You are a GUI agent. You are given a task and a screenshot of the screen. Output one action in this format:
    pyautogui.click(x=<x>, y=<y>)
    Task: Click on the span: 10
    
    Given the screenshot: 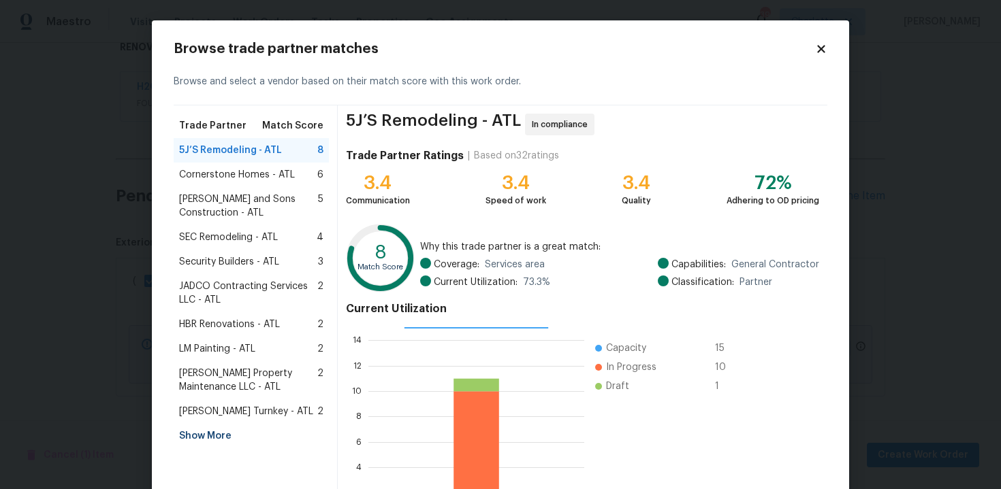 What is the action you would take?
    pyautogui.click(x=726, y=368)
    